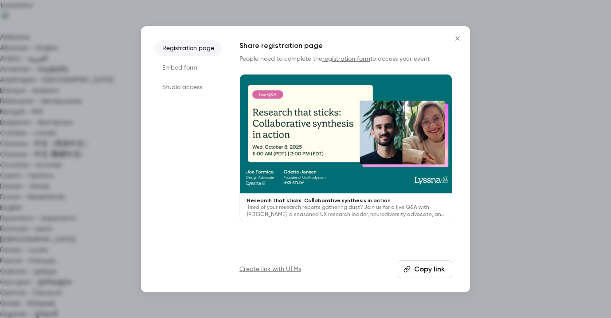  I want to click on h1: Share registration page, so click(346, 46).